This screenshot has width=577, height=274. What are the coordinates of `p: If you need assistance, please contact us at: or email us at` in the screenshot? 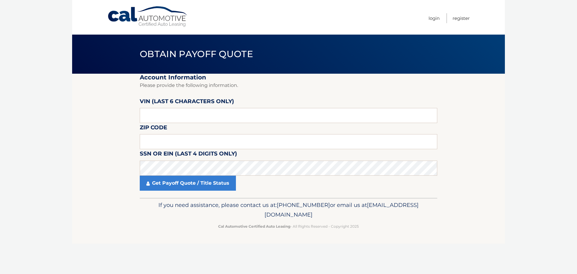 It's located at (288, 210).